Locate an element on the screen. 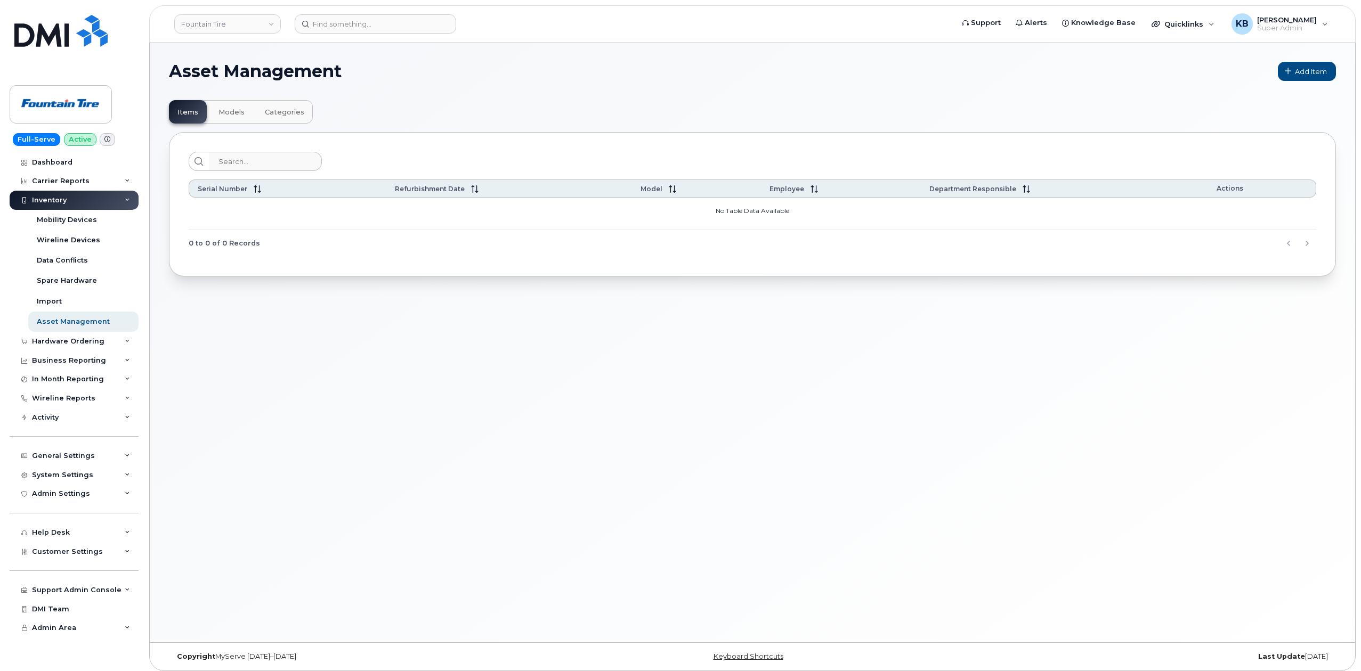 Image resolution: width=1361 pixels, height=671 pixels. span: Asset Management is located at coordinates (255, 71).